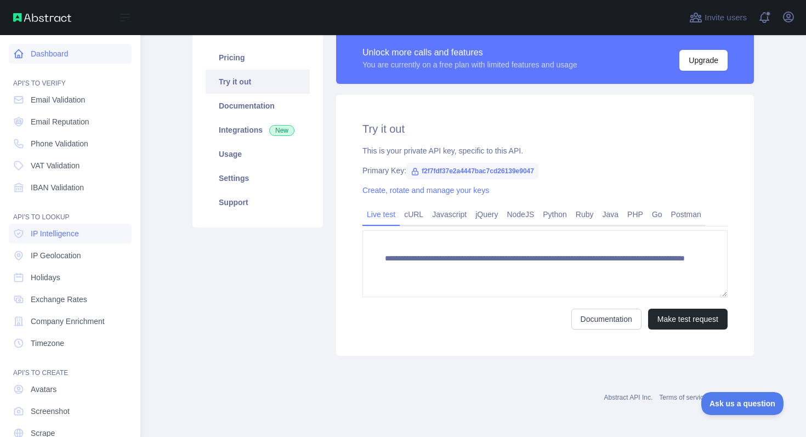  What do you see at coordinates (43, 389) in the screenshot?
I see `span: Avatars` at bounding box center [43, 389].